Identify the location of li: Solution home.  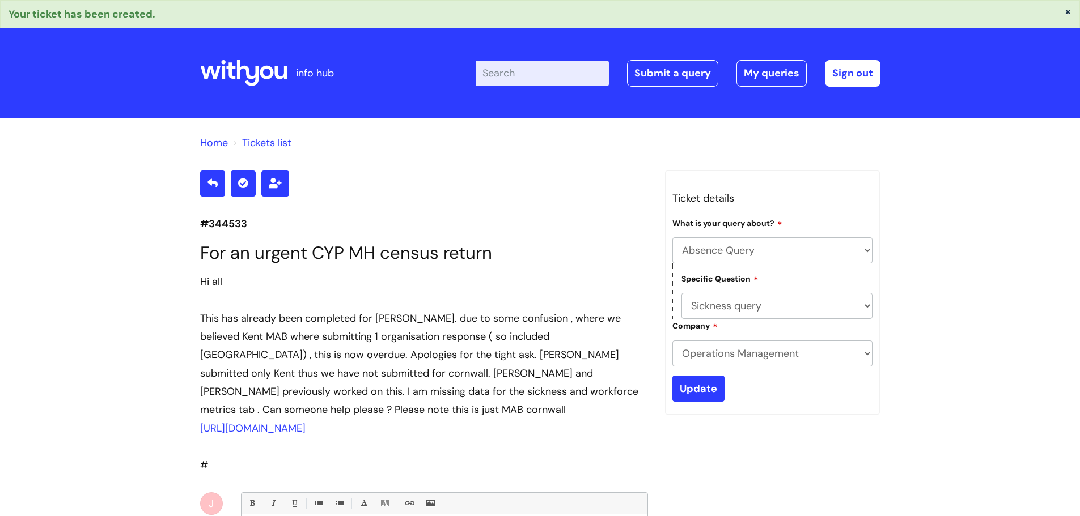
(214, 143).